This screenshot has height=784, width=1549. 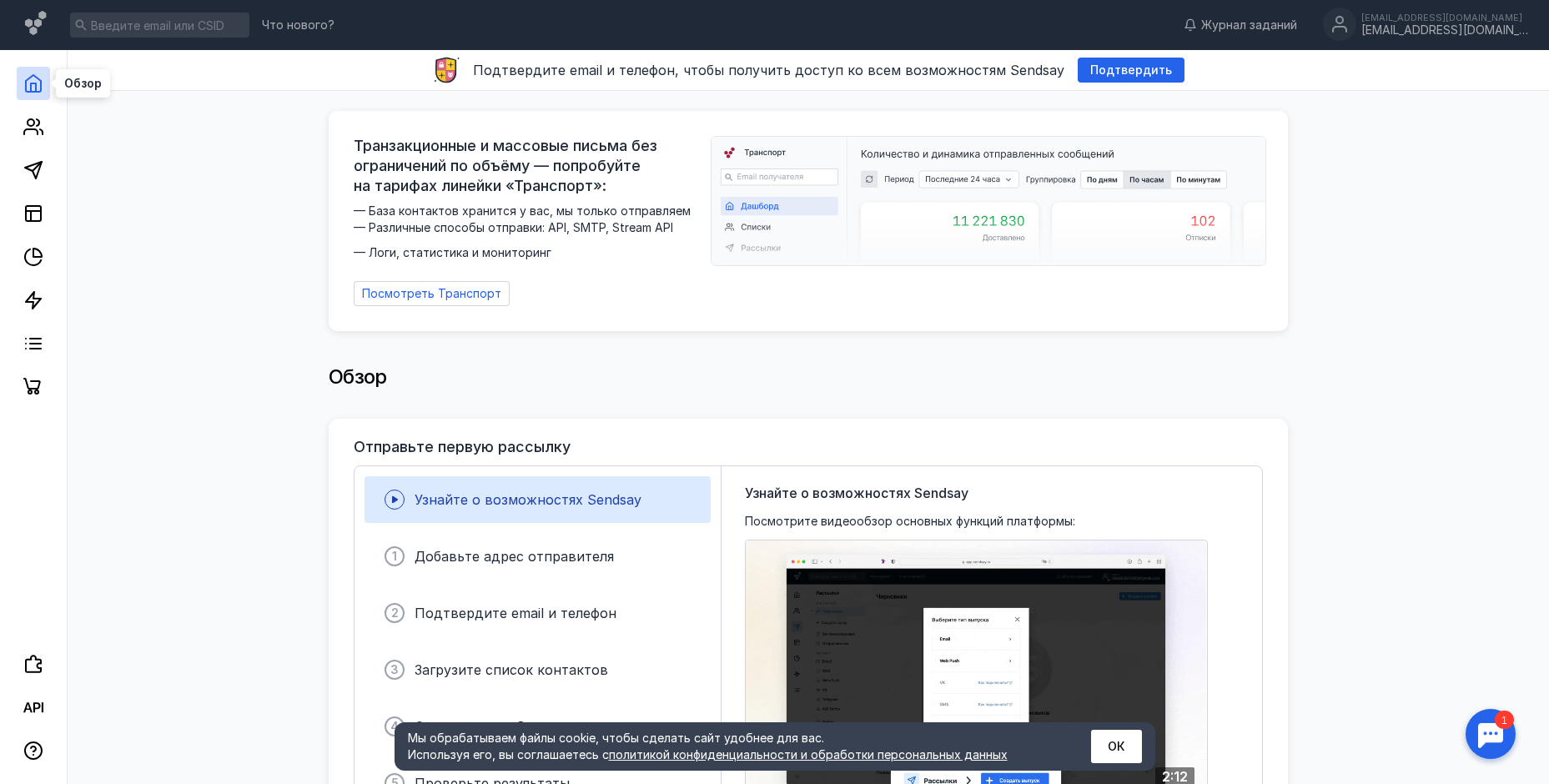 What do you see at coordinates (159, 25) in the screenshot?
I see `input: Введите email или CSID` at bounding box center [159, 25].